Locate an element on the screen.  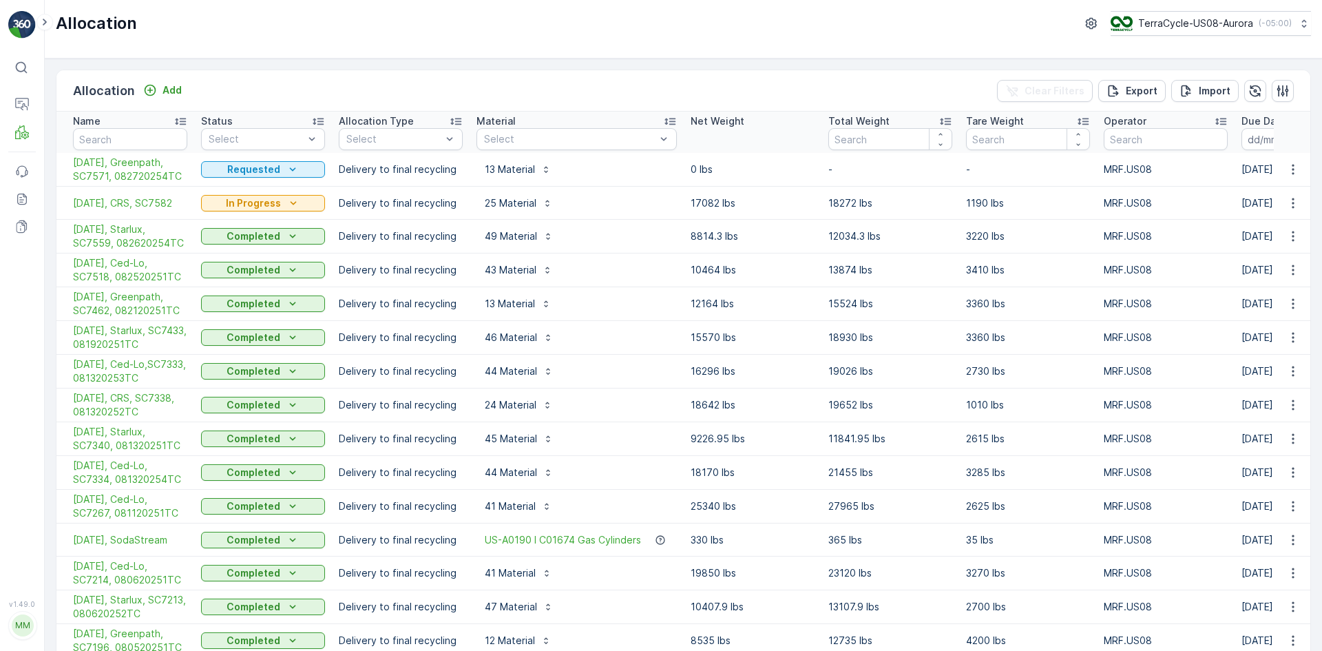
p: 21455 lbs is located at coordinates (890, 472).